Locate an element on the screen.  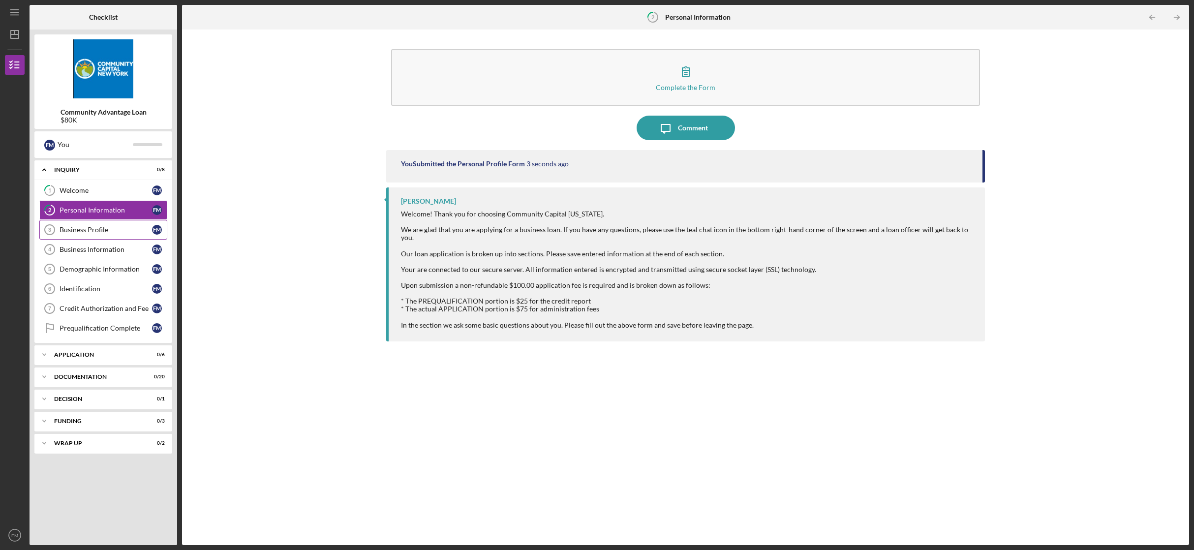
div: Personal Information is located at coordinates (106, 210).